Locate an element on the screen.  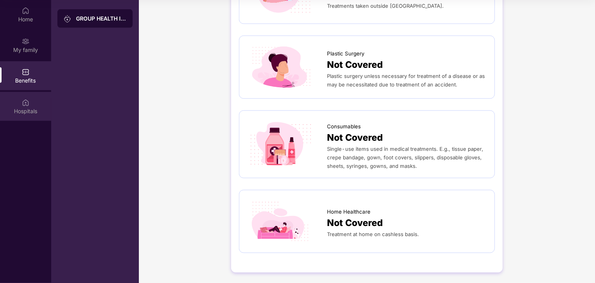
span: Plastic Surgery is located at coordinates (346, 54).